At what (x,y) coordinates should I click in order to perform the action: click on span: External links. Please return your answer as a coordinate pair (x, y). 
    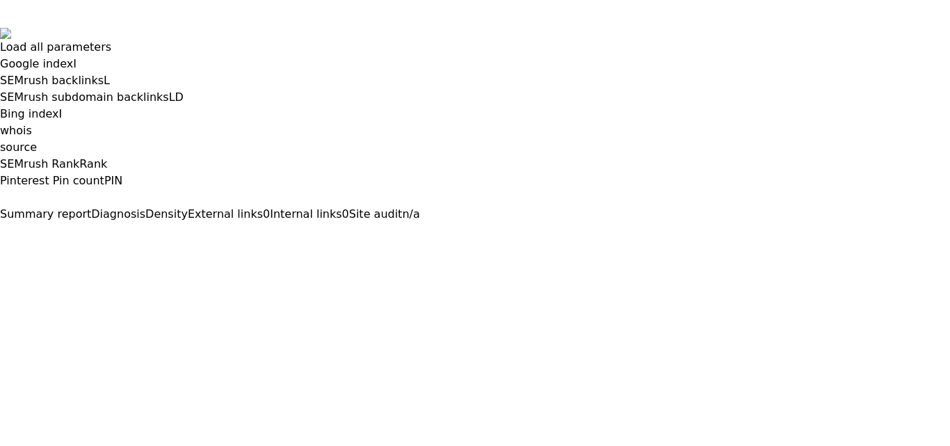
    Looking at the image, I should click on (225, 214).